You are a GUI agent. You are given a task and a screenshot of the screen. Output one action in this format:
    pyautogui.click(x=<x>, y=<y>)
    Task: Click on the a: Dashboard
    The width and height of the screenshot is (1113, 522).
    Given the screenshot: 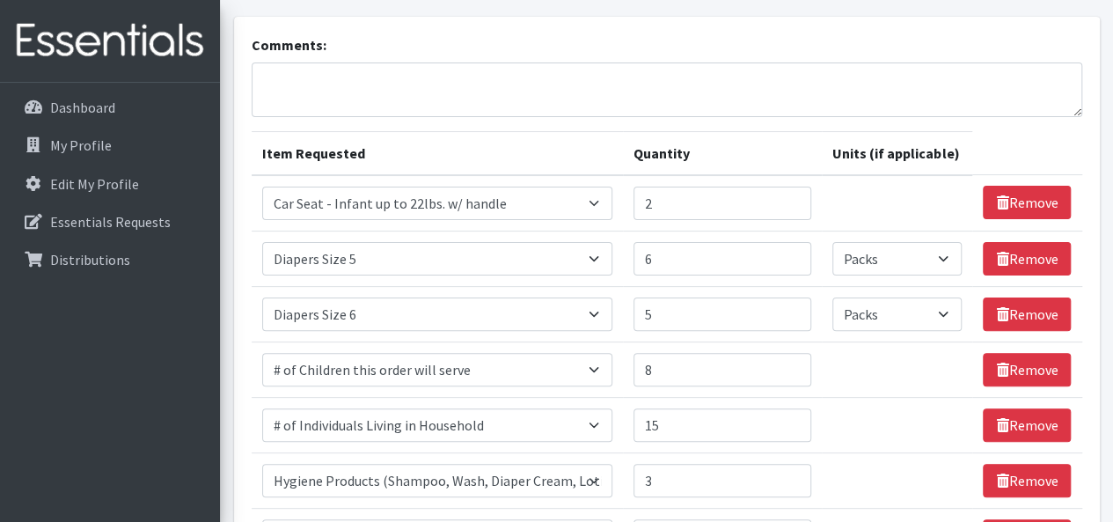 What is the action you would take?
    pyautogui.click(x=110, y=107)
    